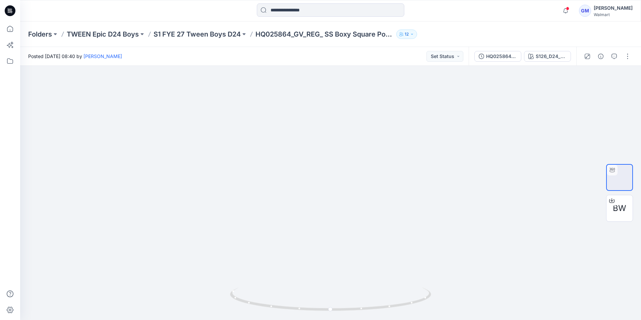 Image resolution: width=641 pixels, height=320 pixels. What do you see at coordinates (407, 34) in the screenshot?
I see `button: 12` at bounding box center [407, 34].